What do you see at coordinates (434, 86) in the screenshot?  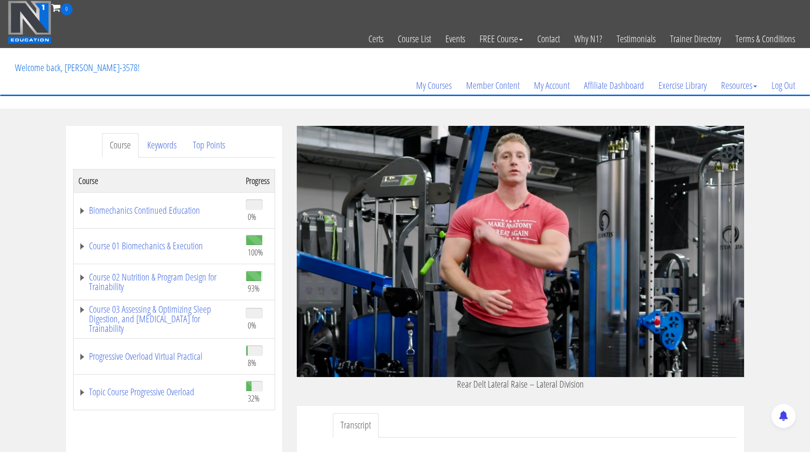 I see `a: My Courses` at bounding box center [434, 86].